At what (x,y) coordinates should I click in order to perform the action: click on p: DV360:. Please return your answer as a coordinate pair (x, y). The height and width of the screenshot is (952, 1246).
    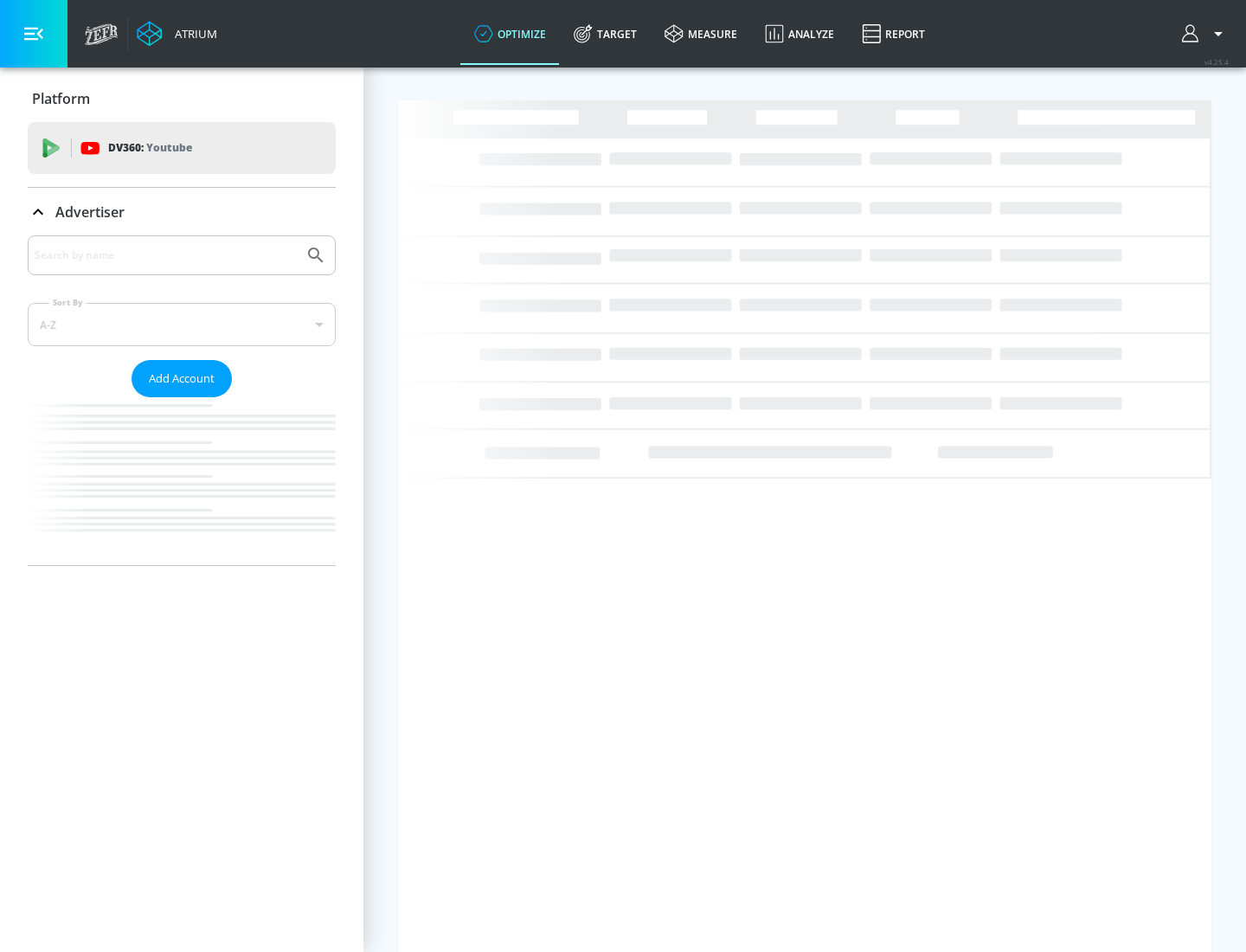
    Looking at the image, I should click on (150, 148).